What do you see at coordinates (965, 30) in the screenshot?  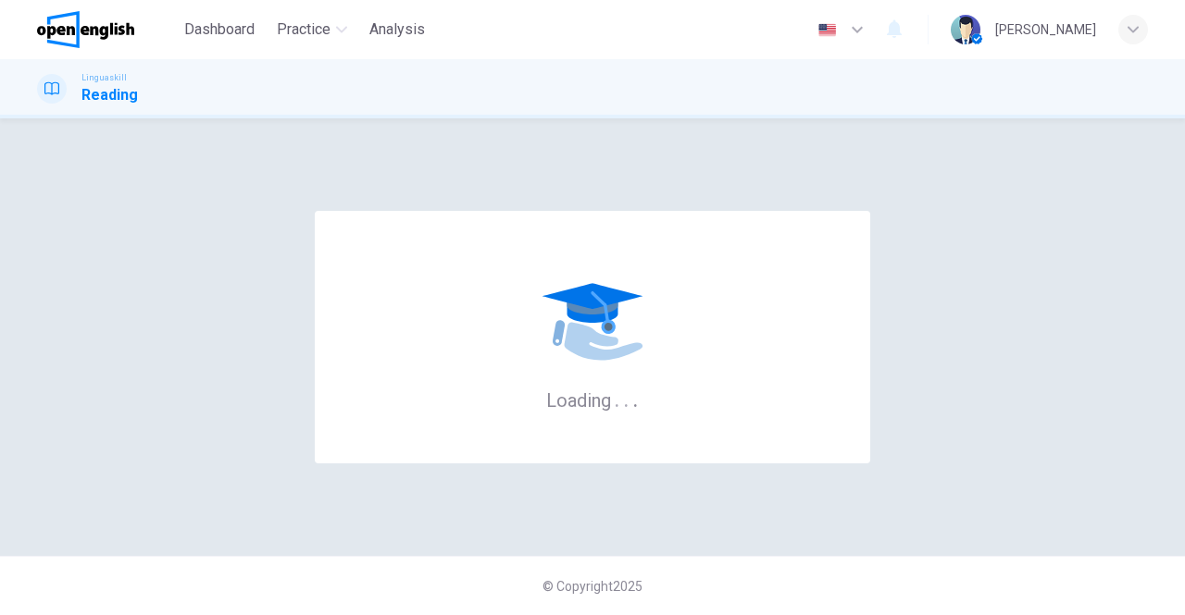 I see `img: Profile picture` at bounding box center [965, 30].